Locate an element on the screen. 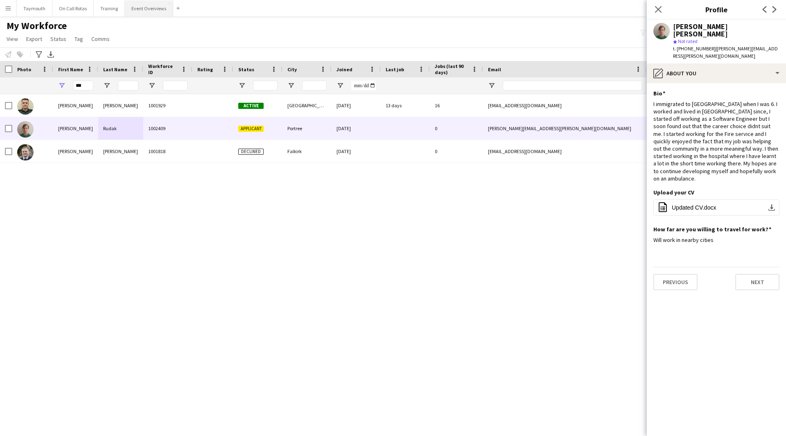  button: On Call Rotas is located at coordinates (73, 8).